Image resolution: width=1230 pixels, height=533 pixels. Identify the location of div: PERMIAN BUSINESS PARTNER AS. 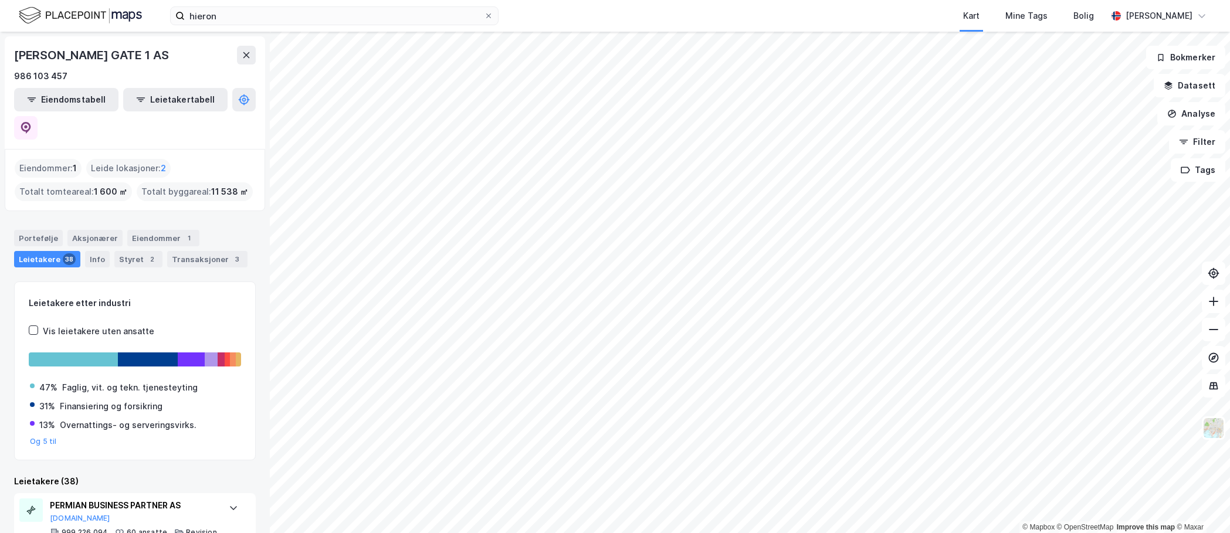
(133, 506).